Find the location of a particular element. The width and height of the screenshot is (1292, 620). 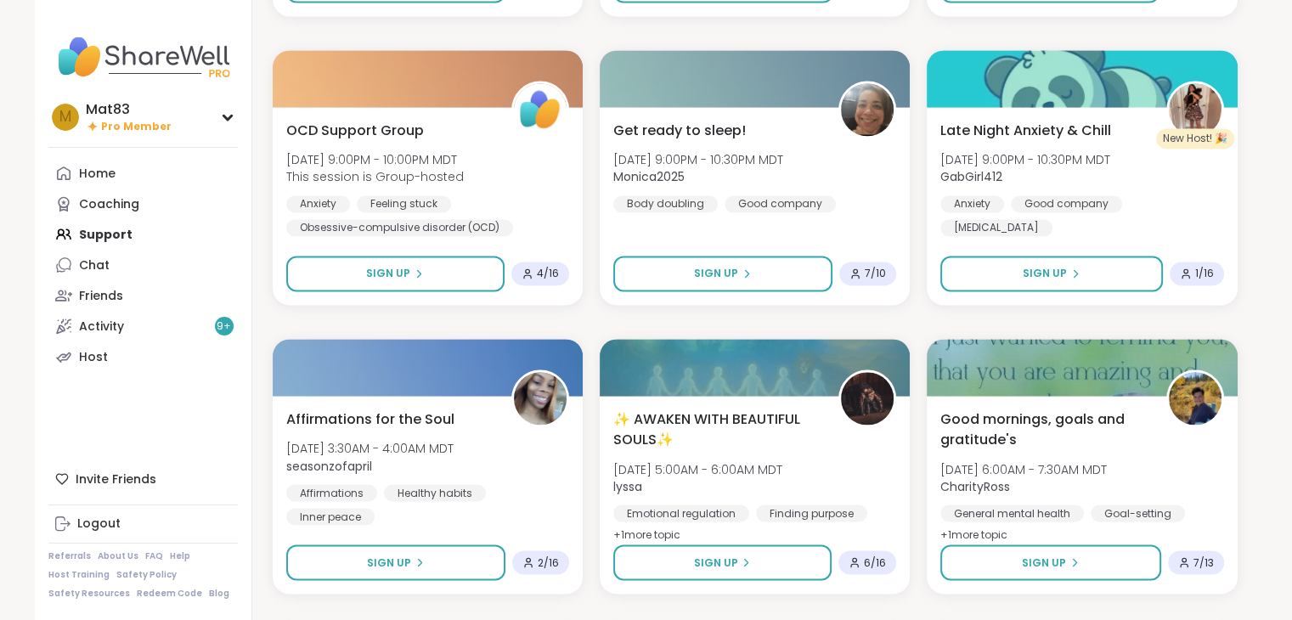

img: Monica2025 is located at coordinates (867, 110).